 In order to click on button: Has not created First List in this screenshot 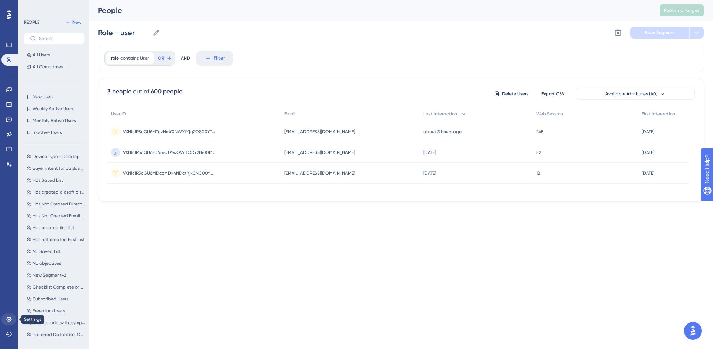, I will do `click(56, 240)`.